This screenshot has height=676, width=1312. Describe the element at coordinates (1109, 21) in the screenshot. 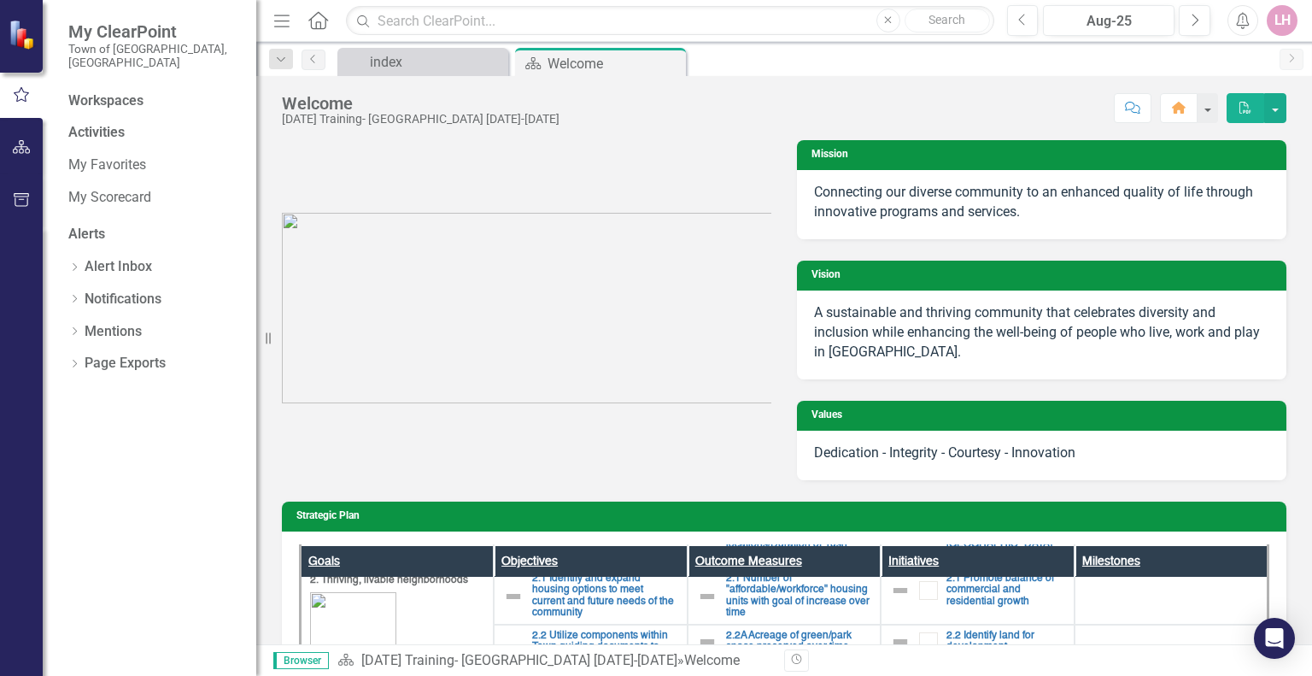

I see `button: Aug-25` at that location.